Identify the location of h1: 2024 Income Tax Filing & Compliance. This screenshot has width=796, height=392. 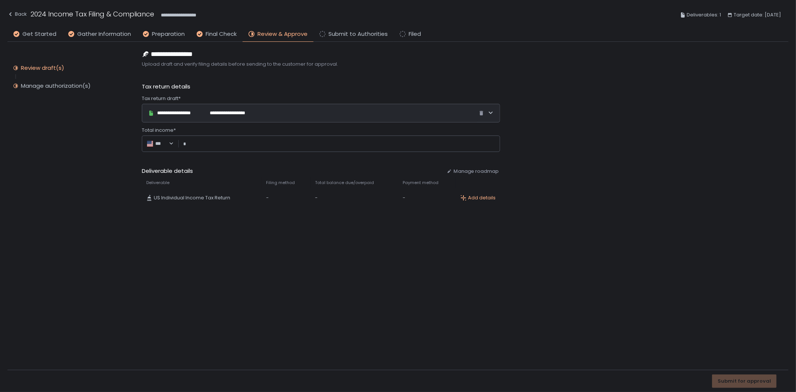
(92, 14).